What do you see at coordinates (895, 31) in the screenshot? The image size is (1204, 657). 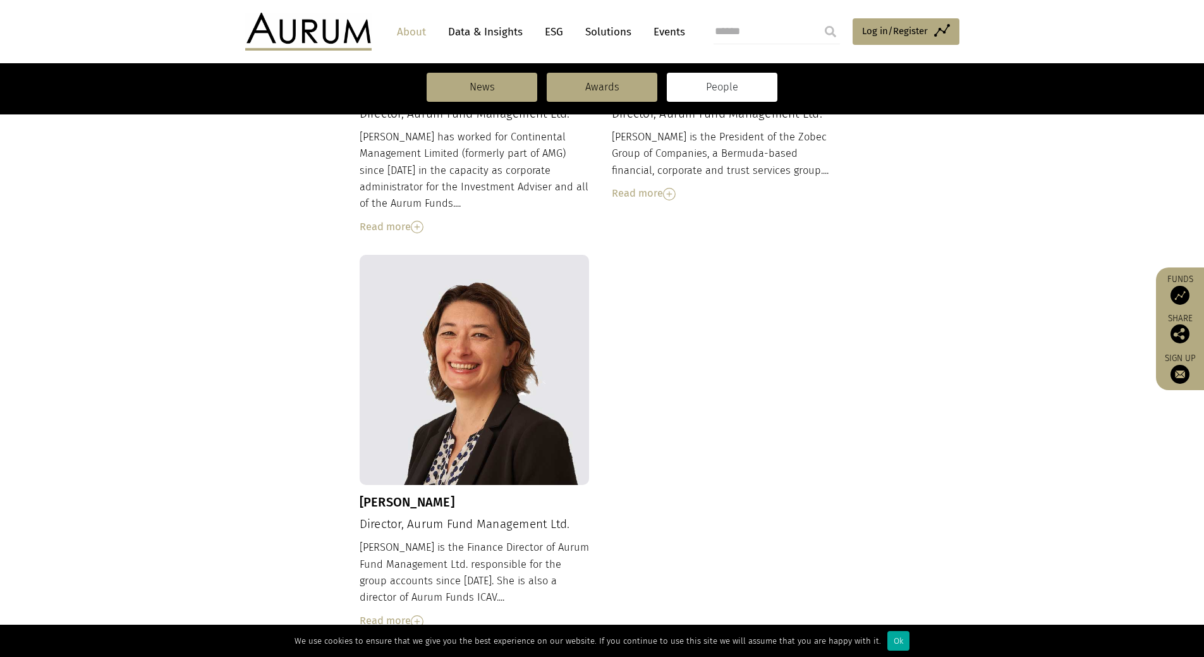 I see `span: Log in/Register` at bounding box center [895, 31].